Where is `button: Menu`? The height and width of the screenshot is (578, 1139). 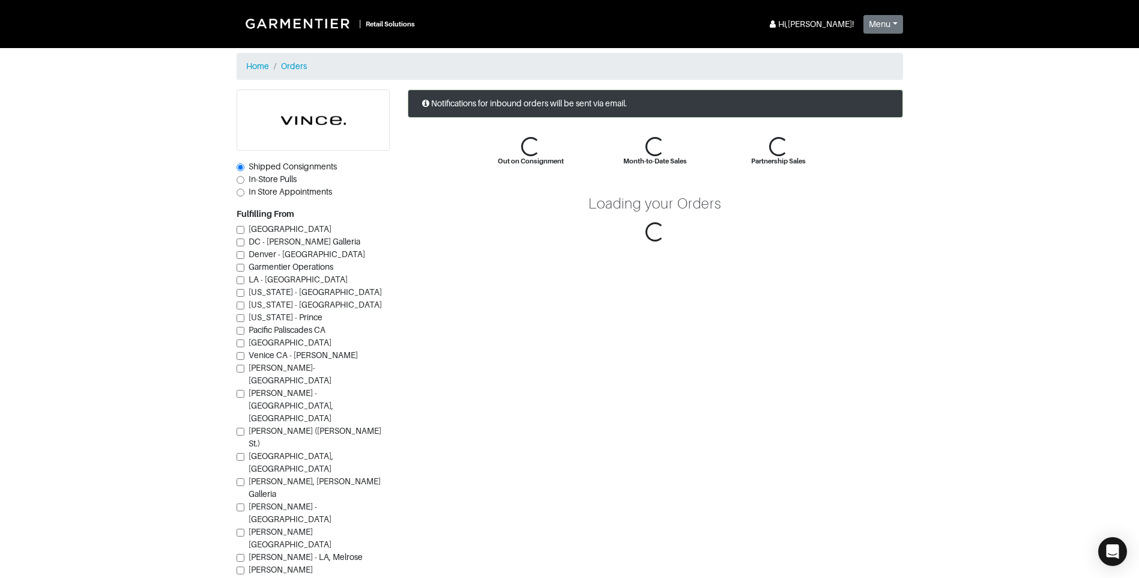 button: Menu is located at coordinates (883, 24).